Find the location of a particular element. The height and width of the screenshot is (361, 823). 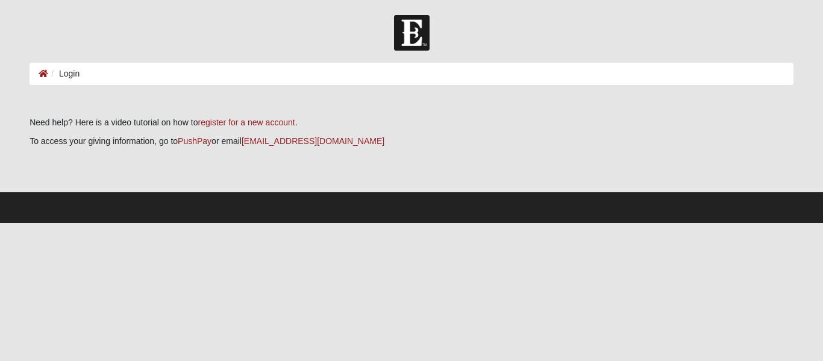

img: Church of Eleven22 Logo is located at coordinates (411, 33).